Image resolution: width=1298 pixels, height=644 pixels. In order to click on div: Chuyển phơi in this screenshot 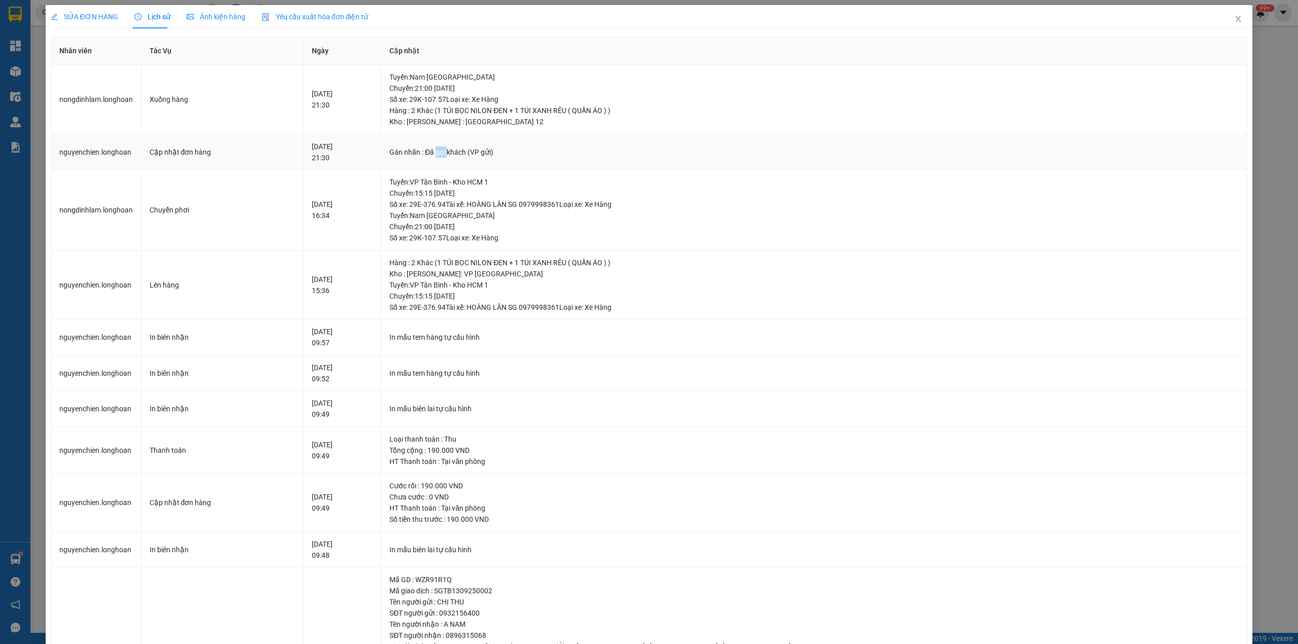, I will do `click(222, 210)`.